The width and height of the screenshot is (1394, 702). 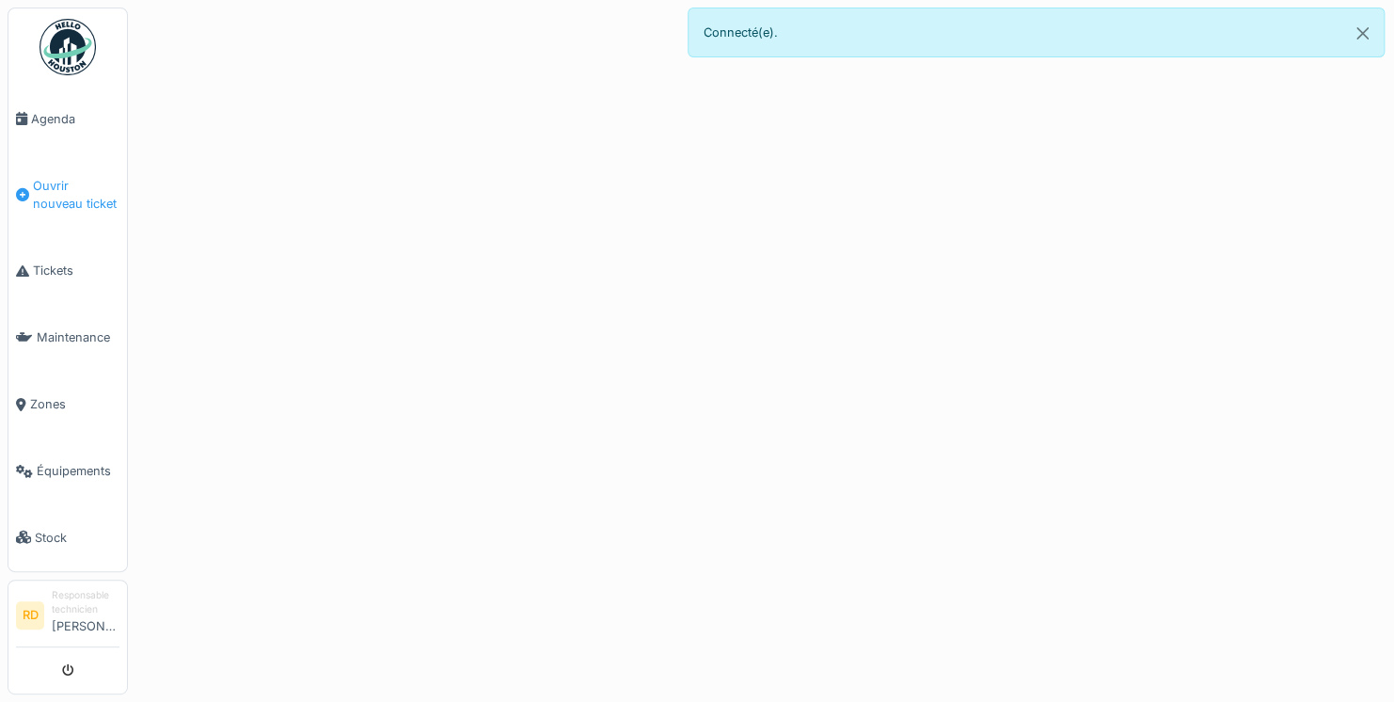 I want to click on img: Badge_color-CXgf-gQk.svg, so click(x=68, y=47).